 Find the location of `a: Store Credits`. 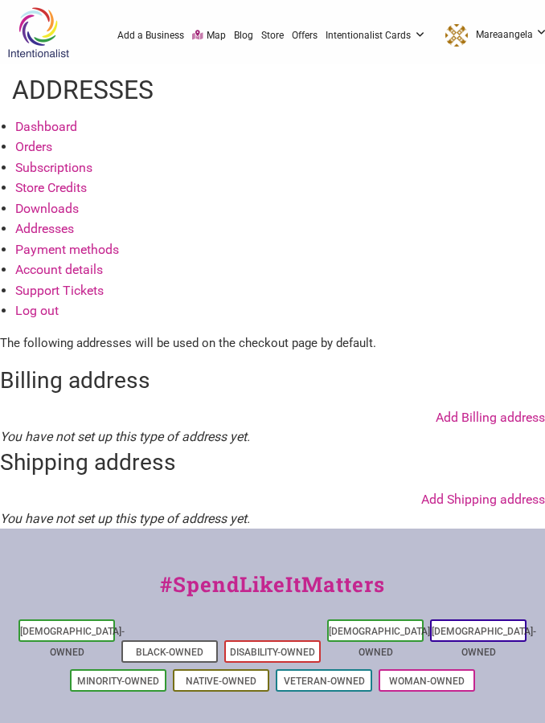

a: Store Credits is located at coordinates (51, 187).